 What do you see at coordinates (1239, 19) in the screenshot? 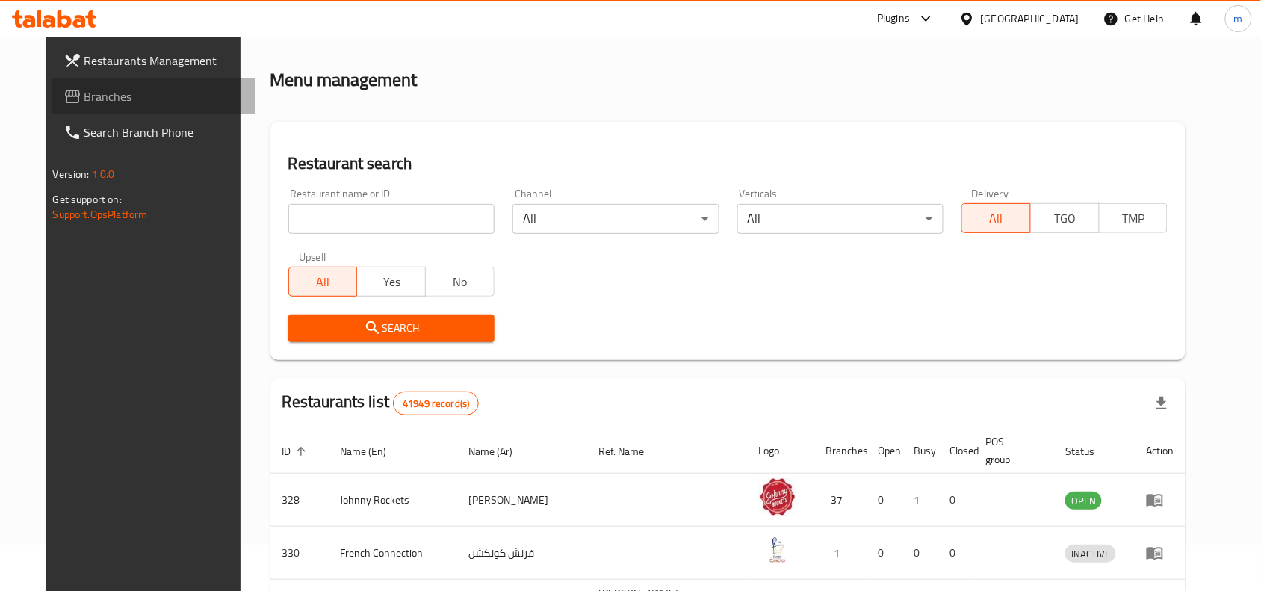
I see `span: m` at bounding box center [1239, 19].